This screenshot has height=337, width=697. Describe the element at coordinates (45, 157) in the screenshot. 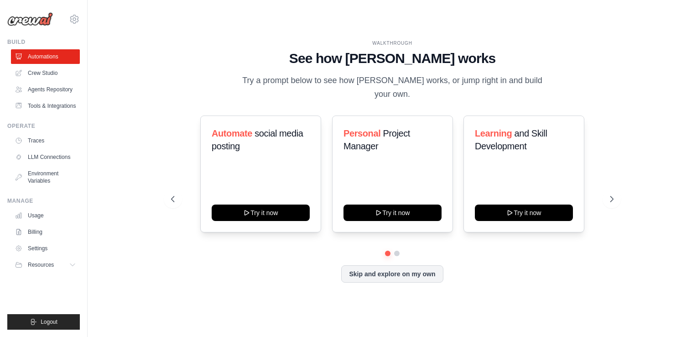

I see `a: LLM Connections` at that location.